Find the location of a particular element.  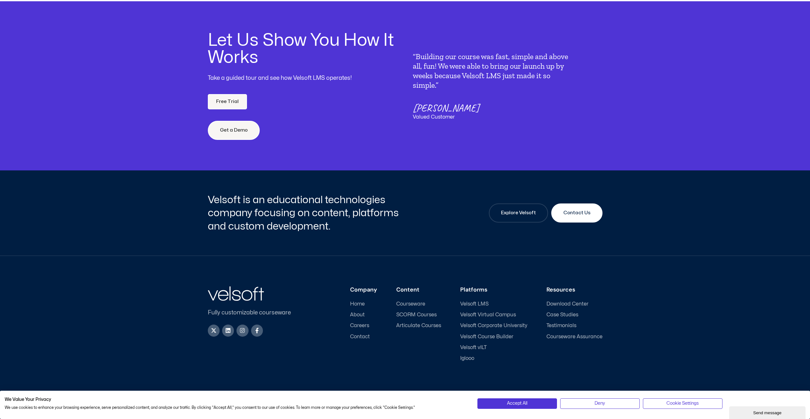

a: Home is located at coordinates (363, 304).